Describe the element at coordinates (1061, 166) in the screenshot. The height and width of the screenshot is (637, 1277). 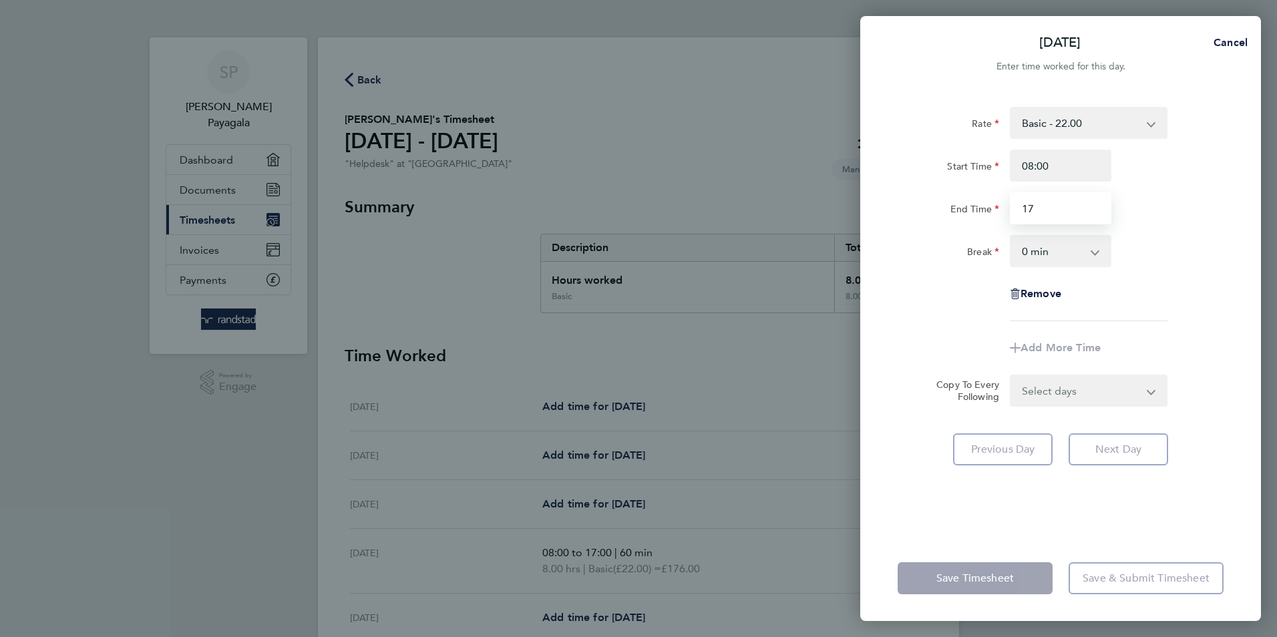
I see `input: E.g. 08:00` at that location.